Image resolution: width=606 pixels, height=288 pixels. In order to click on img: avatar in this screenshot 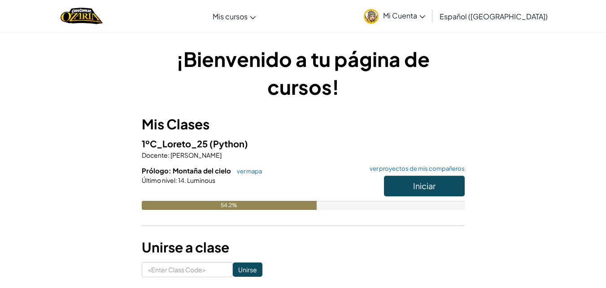, I will do `click(371, 16)`.